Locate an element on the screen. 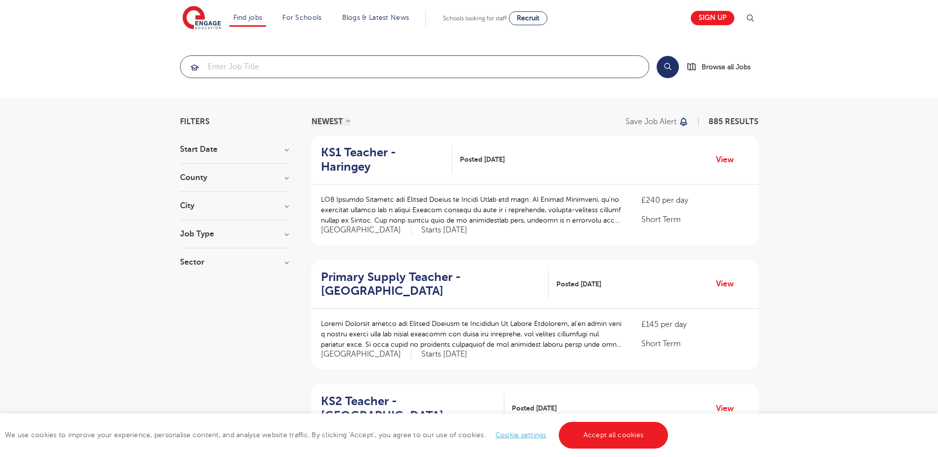 Image resolution: width=938 pixels, height=457 pixels. a: Browse all Jobs is located at coordinates (723, 67).